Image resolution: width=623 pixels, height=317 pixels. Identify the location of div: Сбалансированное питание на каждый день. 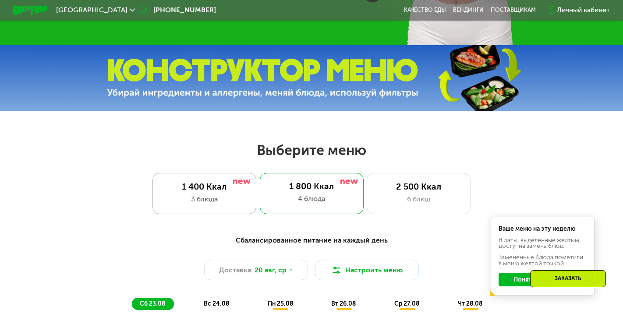
(311, 240).